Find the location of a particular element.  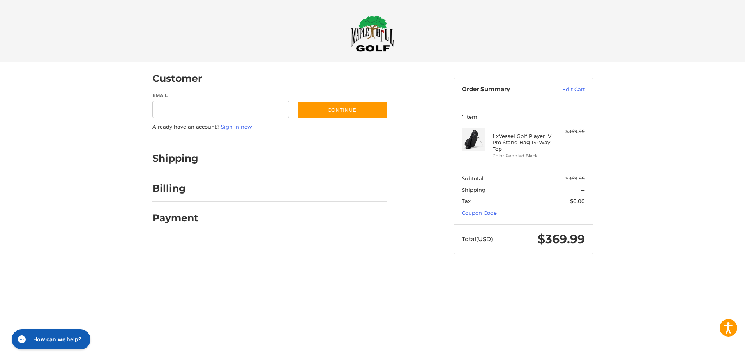

h2: Customer is located at coordinates (177, 78).